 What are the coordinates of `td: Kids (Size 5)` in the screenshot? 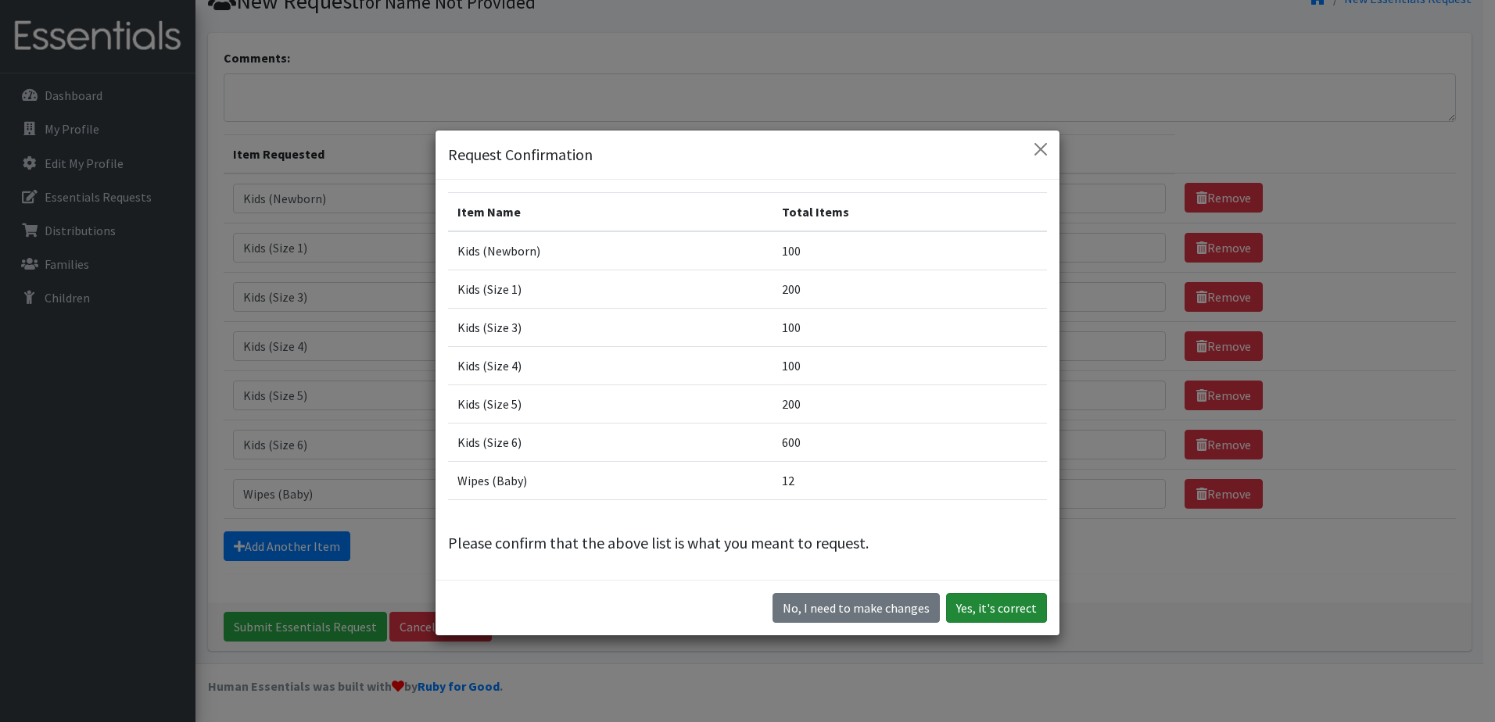 It's located at (610, 404).